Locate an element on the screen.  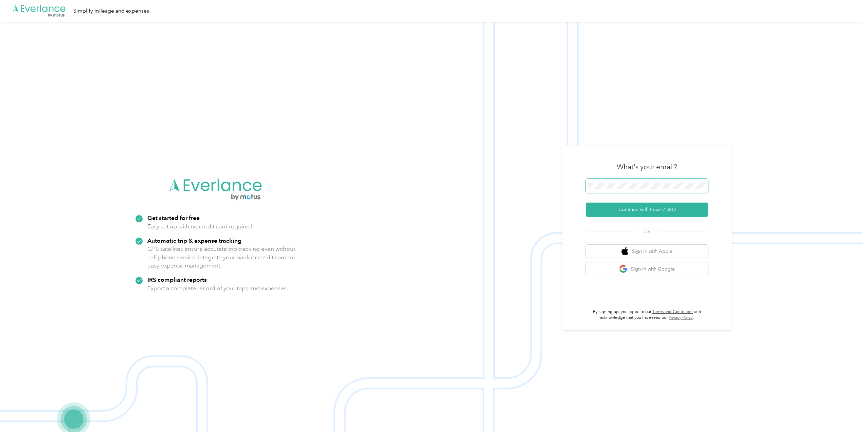
button: apple logoSign in with Apple is located at coordinates (647, 251).